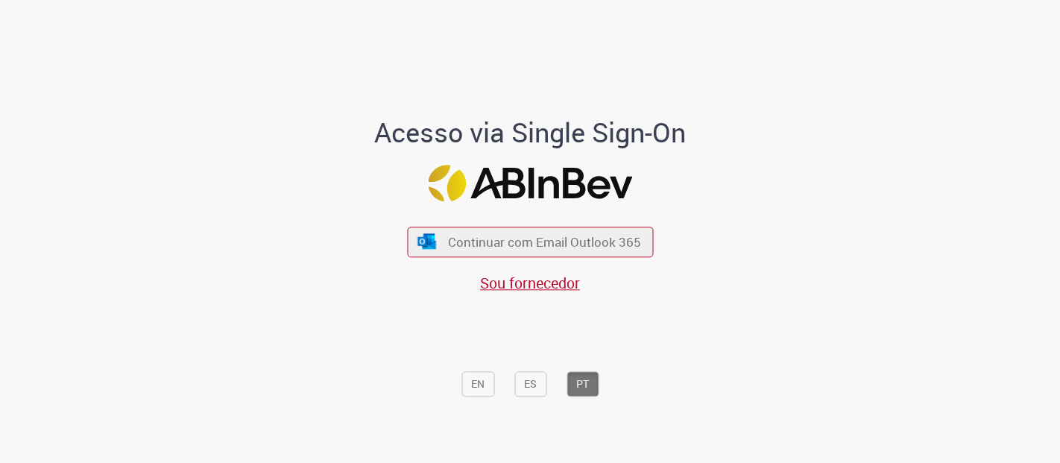  Describe the element at coordinates (478, 384) in the screenshot. I see `button: EN` at that location.